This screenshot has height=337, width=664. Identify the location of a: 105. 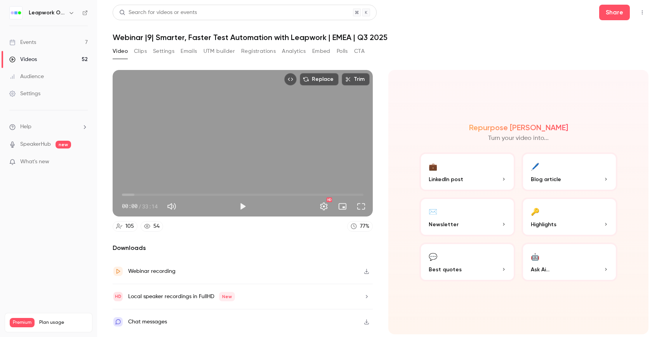
(125, 226).